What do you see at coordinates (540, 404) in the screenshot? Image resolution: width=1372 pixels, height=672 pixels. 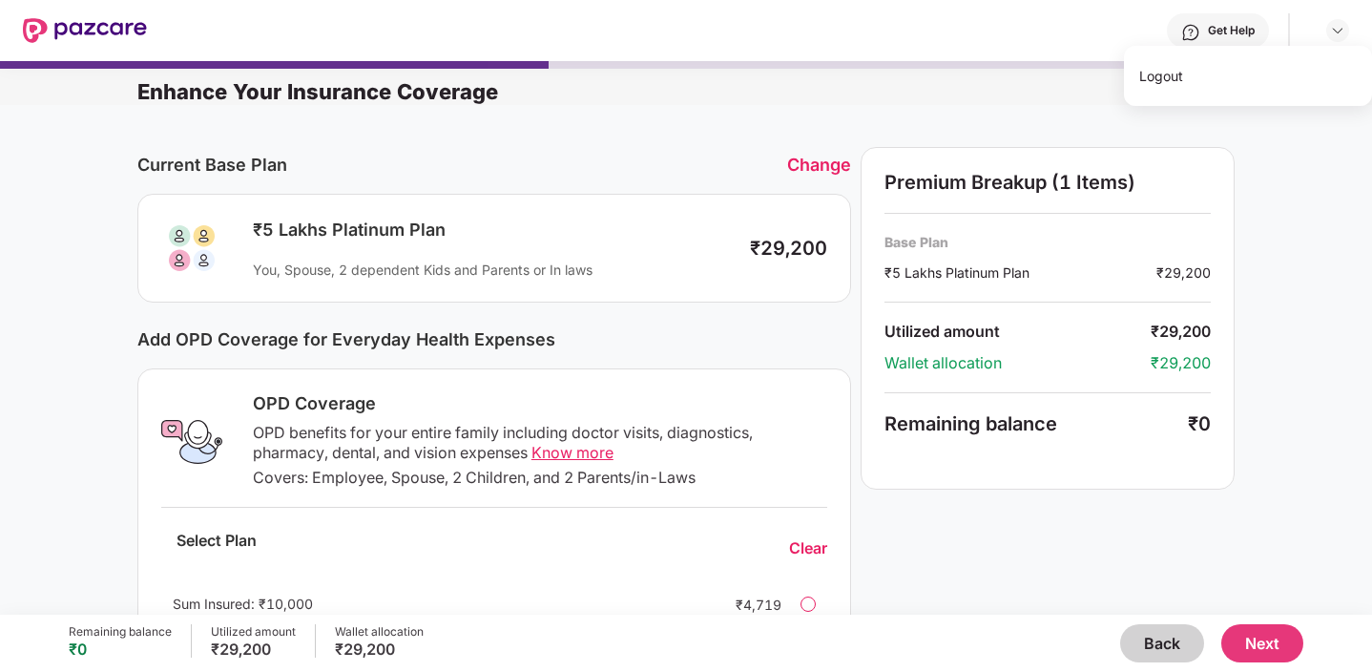 I see `div: OPD Coverage` at bounding box center [540, 404].